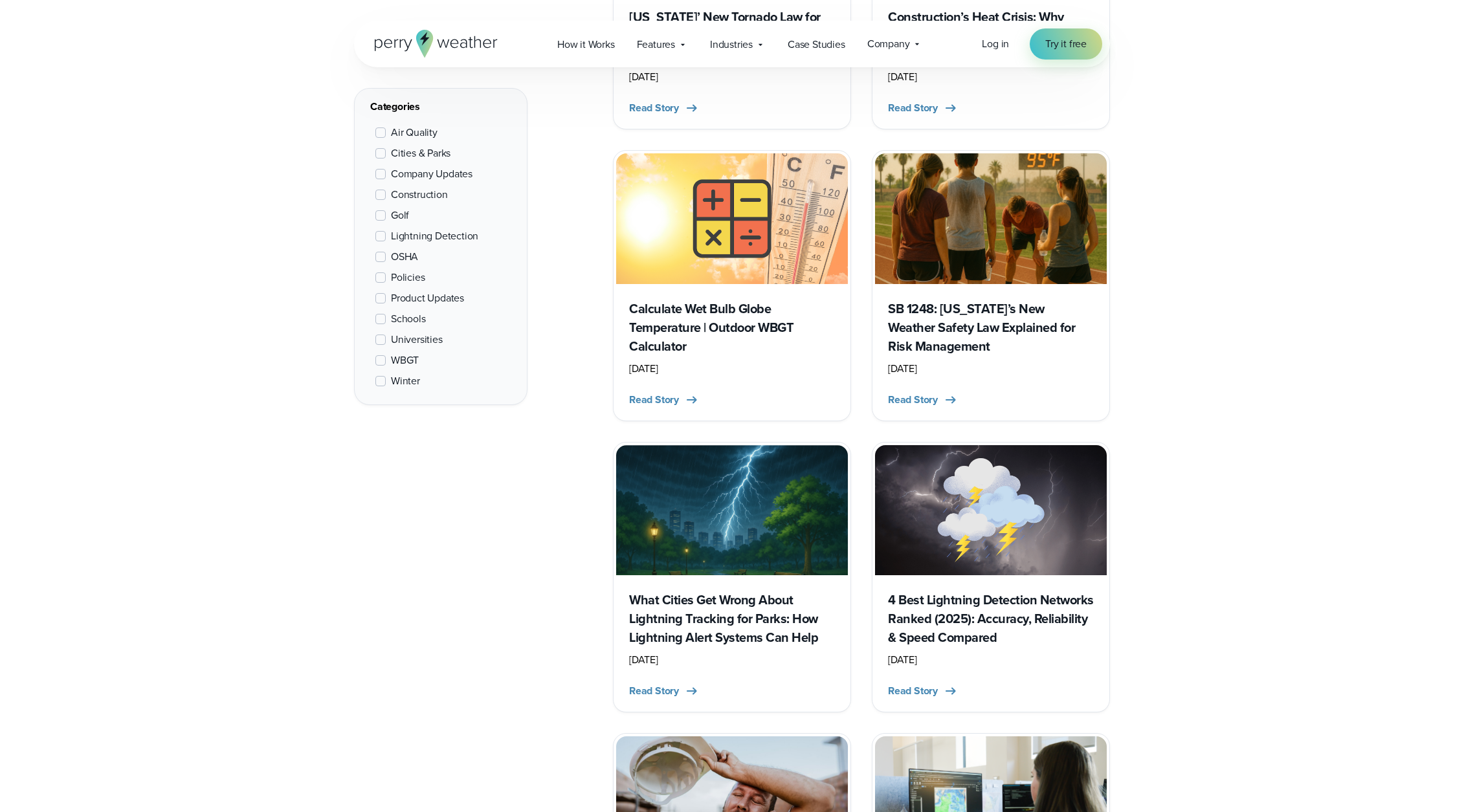 The image size is (1464, 812). I want to click on span: Construction, so click(419, 195).